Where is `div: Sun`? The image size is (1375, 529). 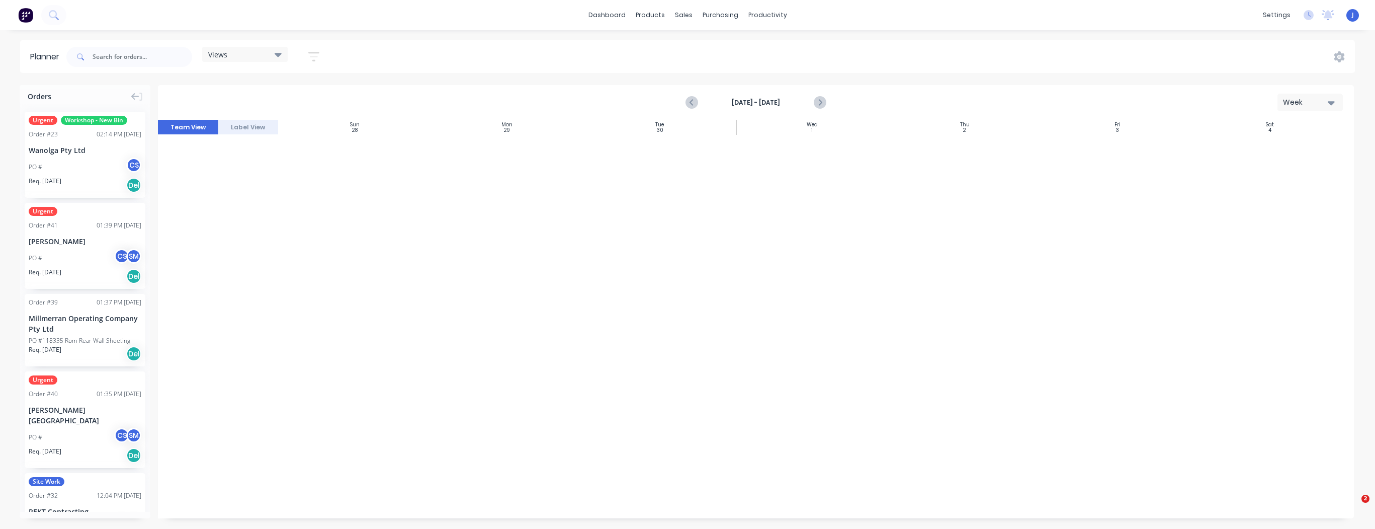
div: Sun is located at coordinates (355, 125).